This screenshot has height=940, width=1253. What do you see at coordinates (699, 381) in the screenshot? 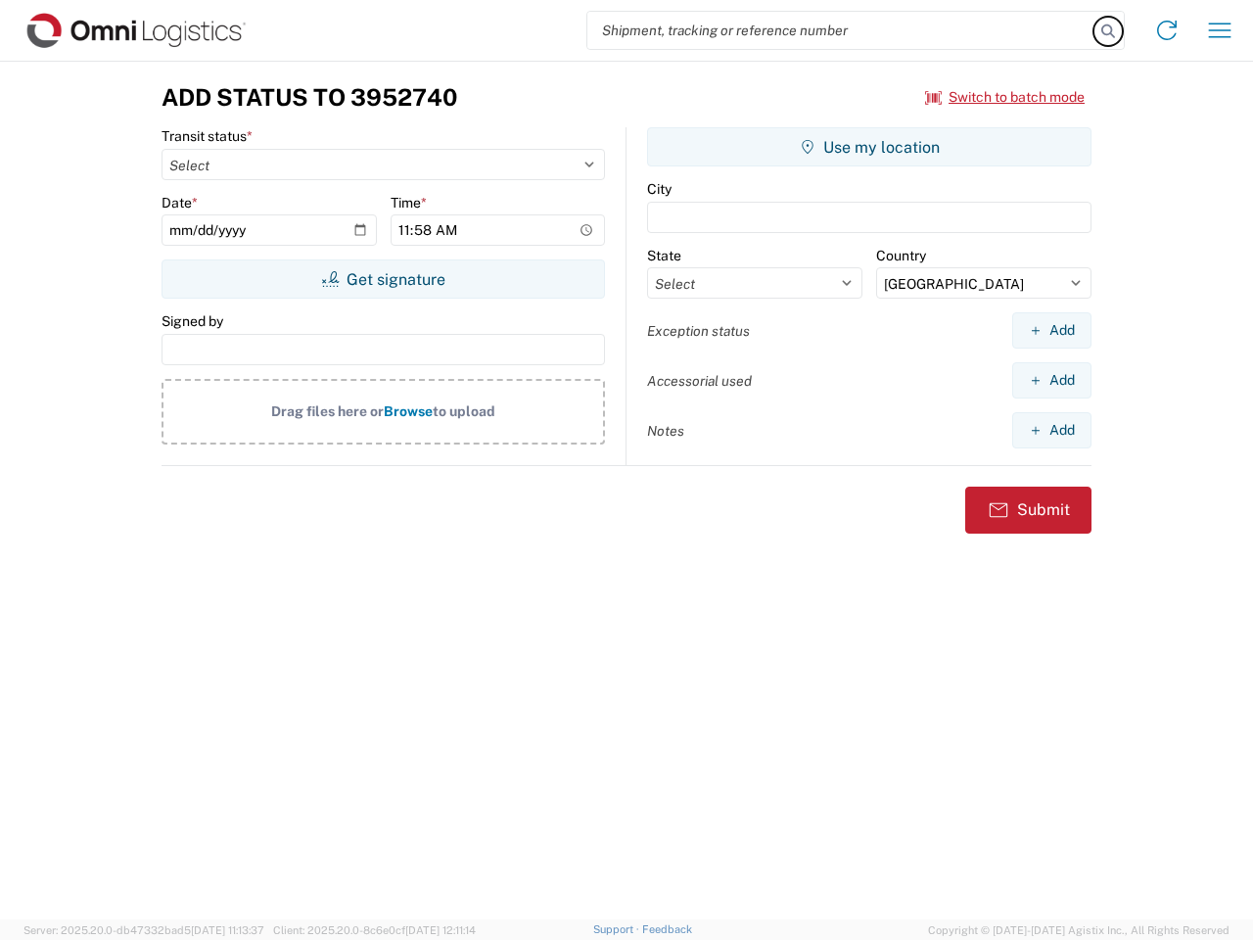
I see `label: Accessorial used` at bounding box center [699, 381].